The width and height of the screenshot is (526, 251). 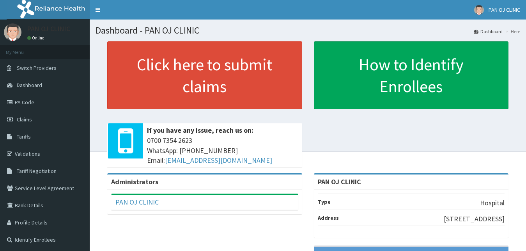 What do you see at coordinates (37, 38) in the screenshot?
I see `a: Online` at bounding box center [37, 38].